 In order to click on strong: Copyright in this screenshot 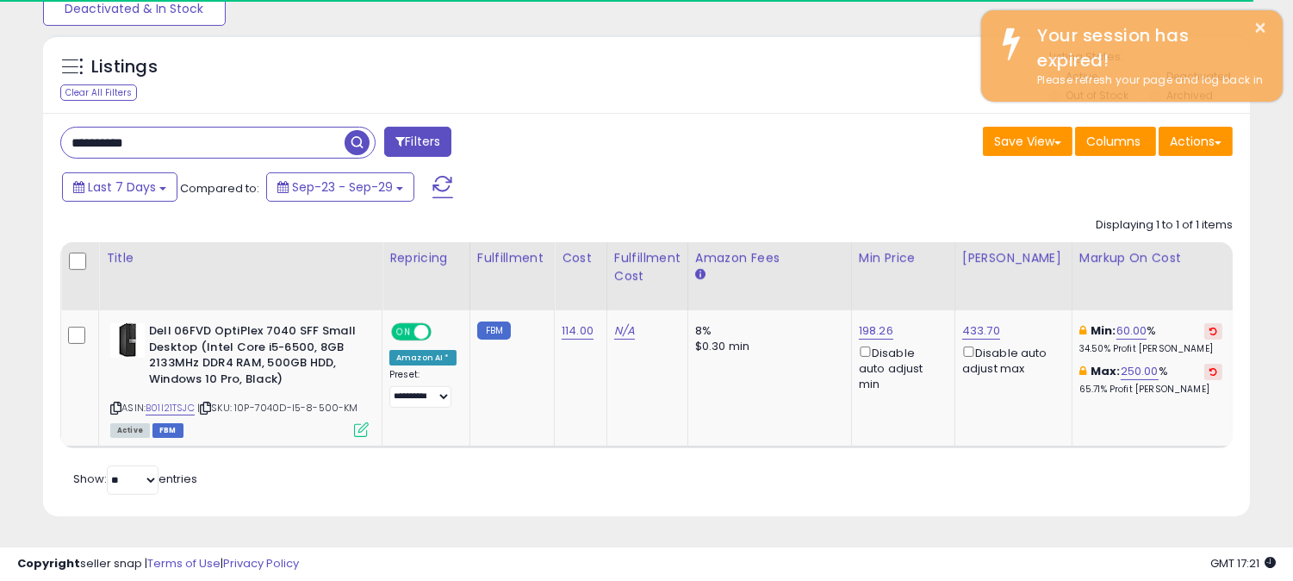, I will do `click(48, 563)`.